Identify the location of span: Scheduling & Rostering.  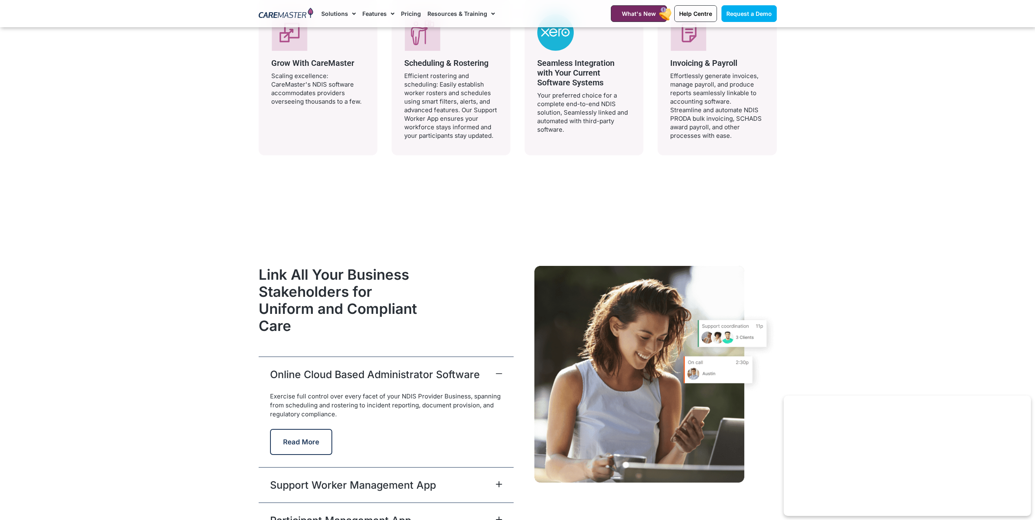
(446, 63).